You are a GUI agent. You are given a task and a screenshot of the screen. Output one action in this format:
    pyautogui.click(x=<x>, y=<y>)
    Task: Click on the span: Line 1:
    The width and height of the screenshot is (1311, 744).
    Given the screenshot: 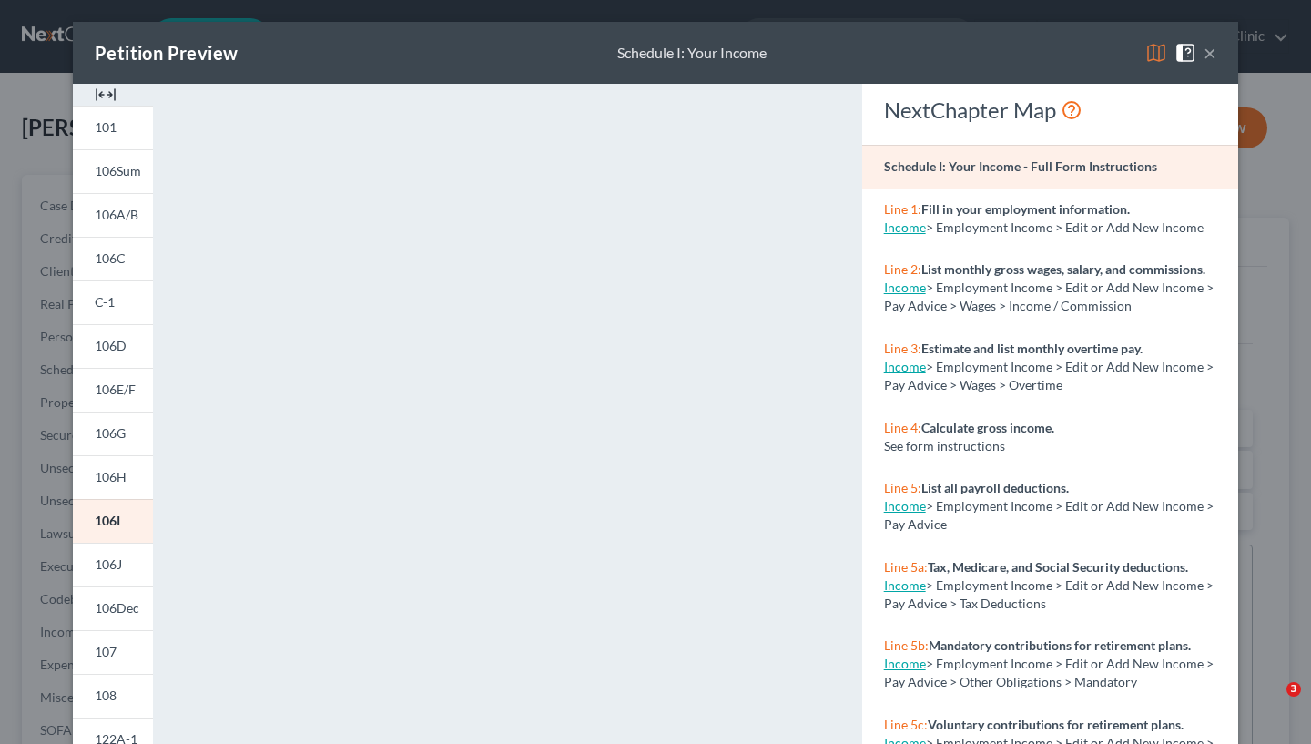 What is the action you would take?
    pyautogui.click(x=902, y=209)
    